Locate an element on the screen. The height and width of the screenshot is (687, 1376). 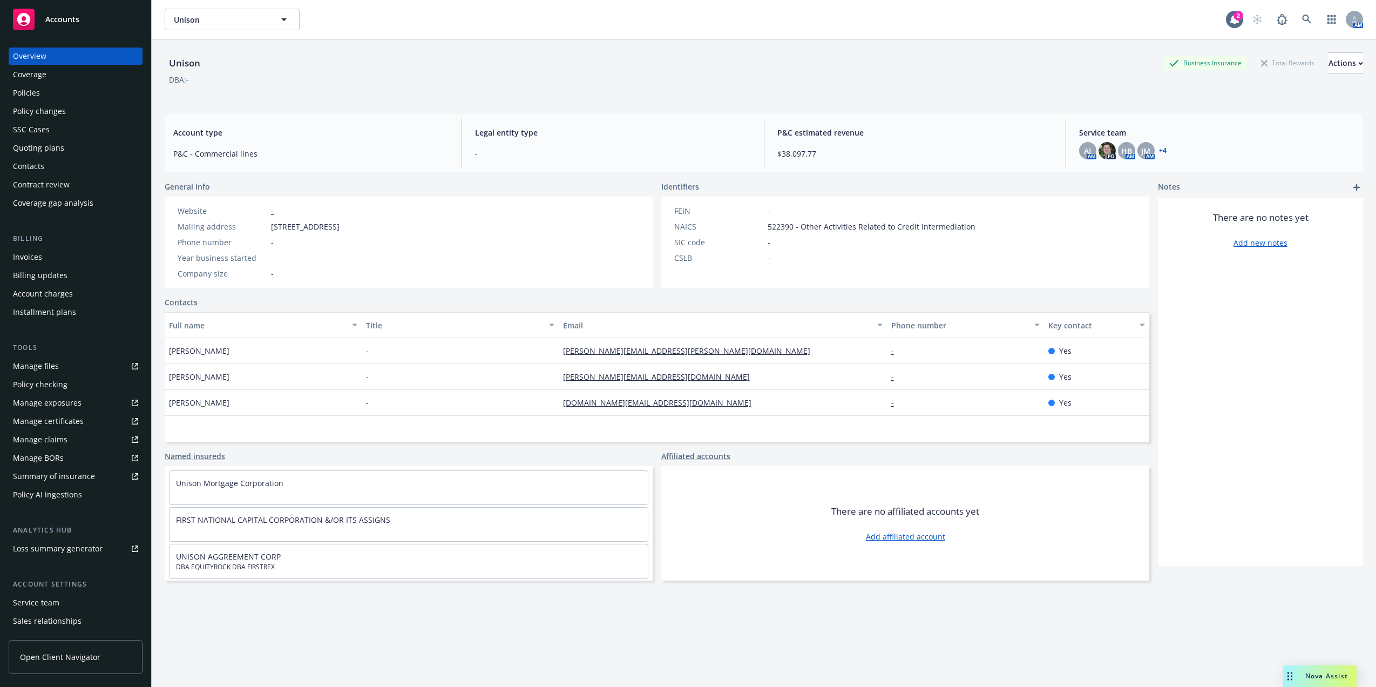
a: Named insureds is located at coordinates (195, 456).